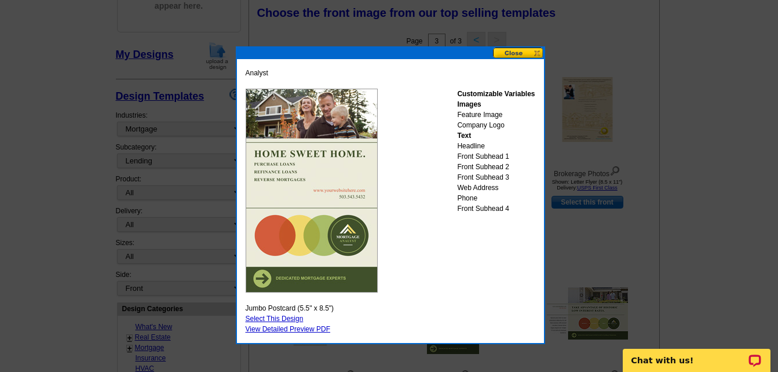  What do you see at coordinates (464, 136) in the screenshot?
I see `strong: Text` at bounding box center [464, 136].